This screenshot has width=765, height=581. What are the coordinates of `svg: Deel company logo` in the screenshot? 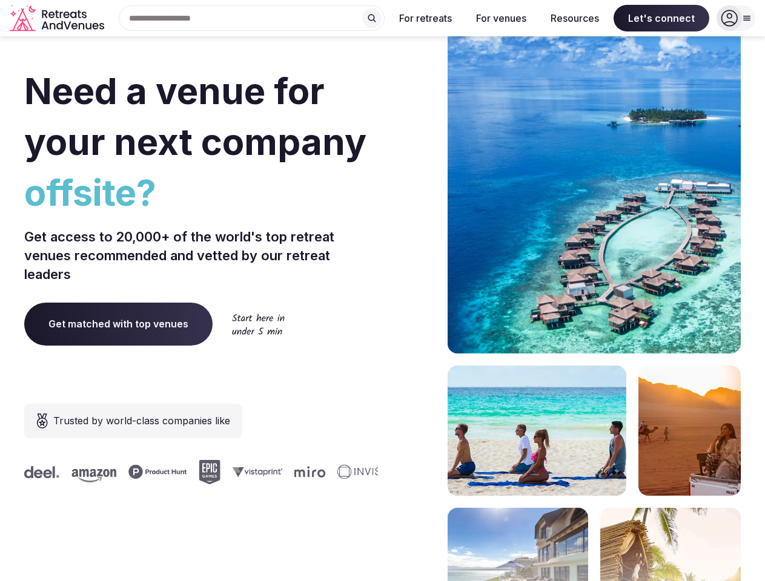 It's located at (41, 472).